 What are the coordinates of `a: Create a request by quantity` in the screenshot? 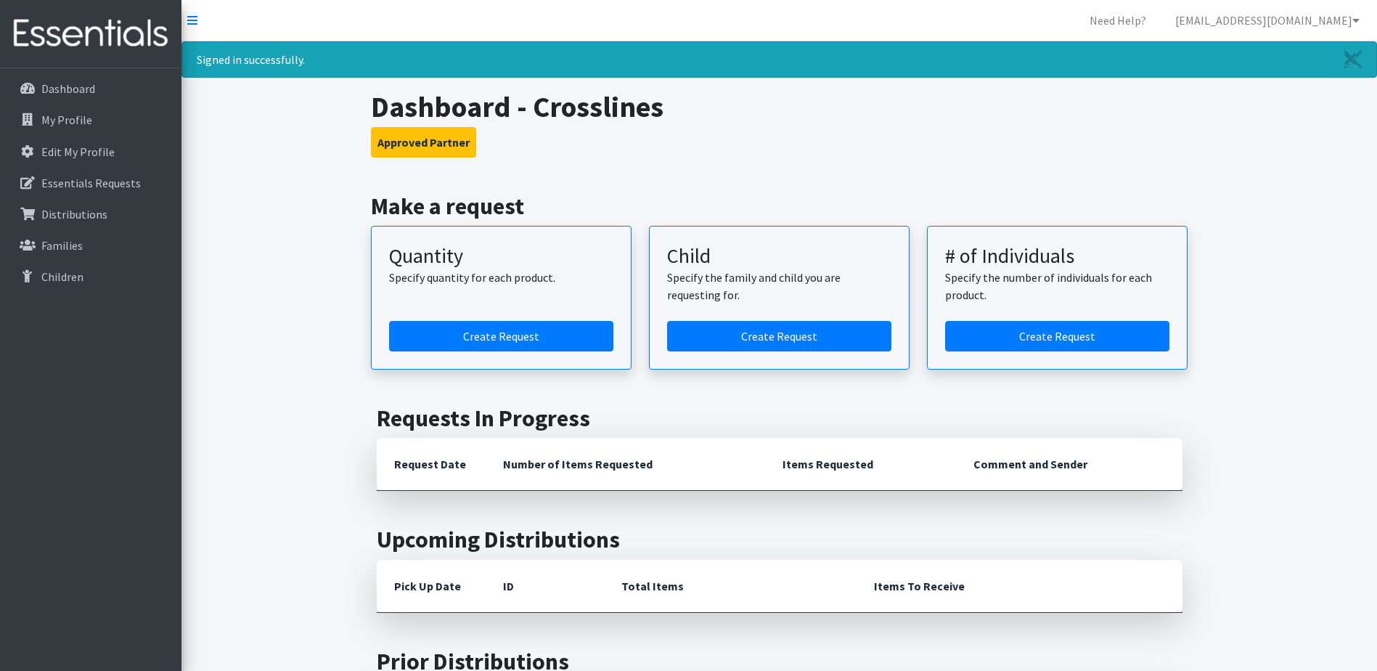 It's located at (501, 336).